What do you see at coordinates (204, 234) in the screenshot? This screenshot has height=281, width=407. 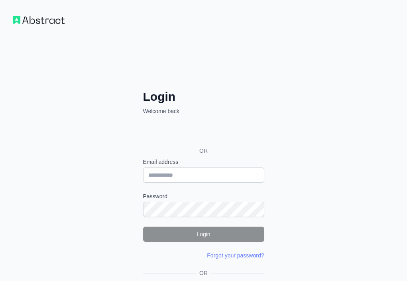 I see `button: Login` at bounding box center [204, 234].